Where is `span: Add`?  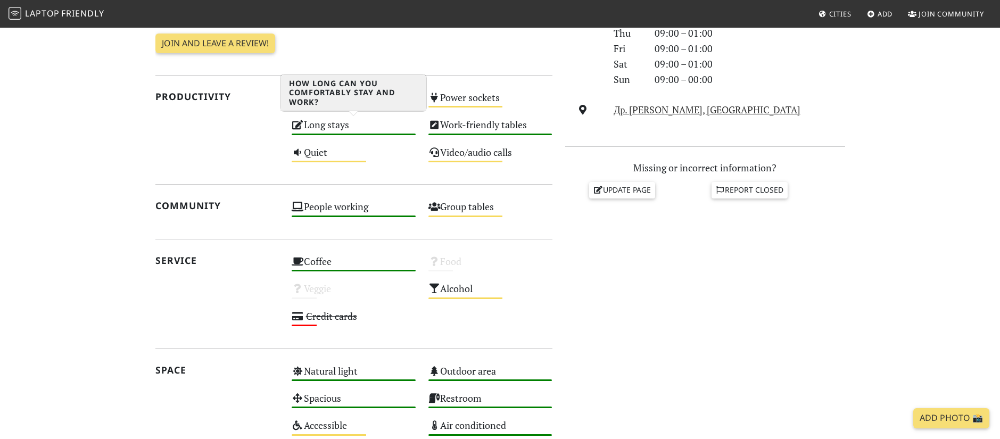
span: Add is located at coordinates (885, 14).